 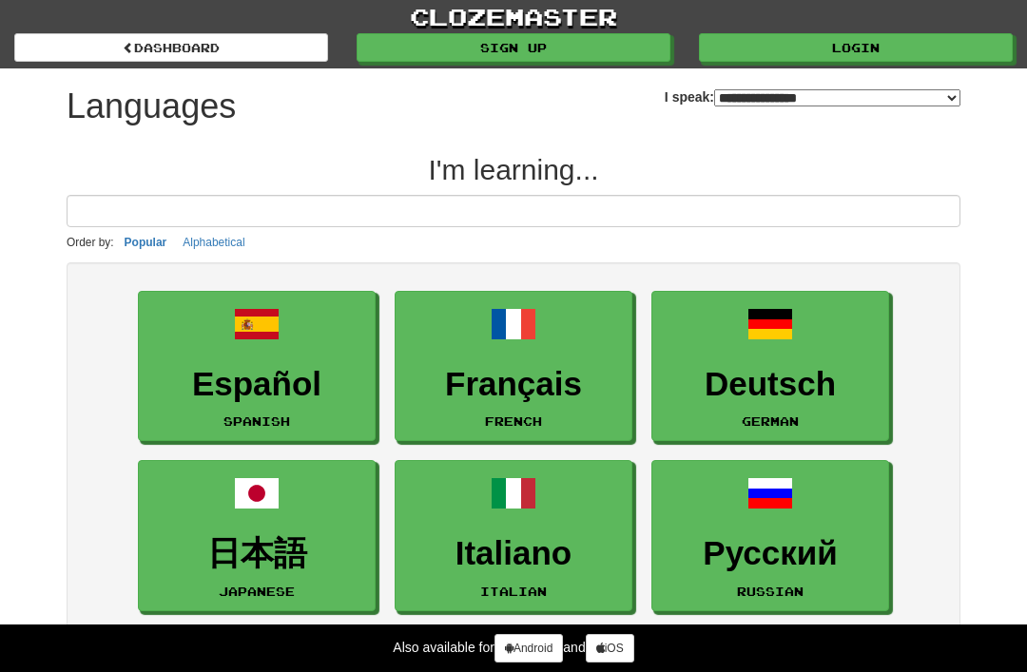 What do you see at coordinates (770, 591) in the screenshot?
I see `small: Russian` at bounding box center [770, 591].